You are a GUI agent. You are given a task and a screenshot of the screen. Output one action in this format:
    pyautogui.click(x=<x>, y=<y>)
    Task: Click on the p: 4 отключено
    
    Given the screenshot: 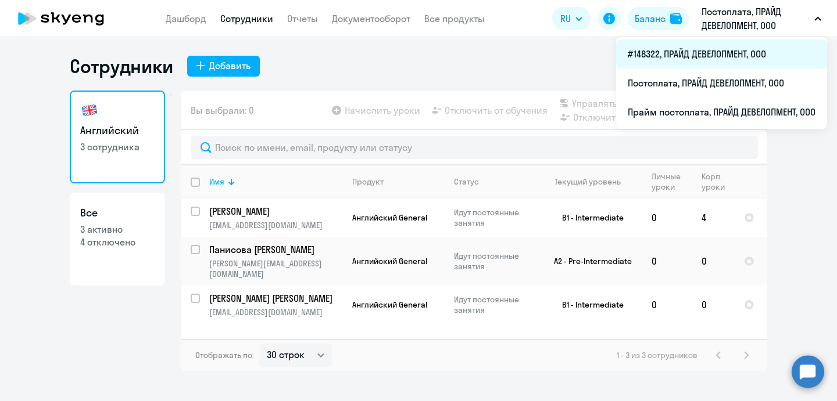 What is the action you would take?
    pyautogui.click(x=117, y=242)
    